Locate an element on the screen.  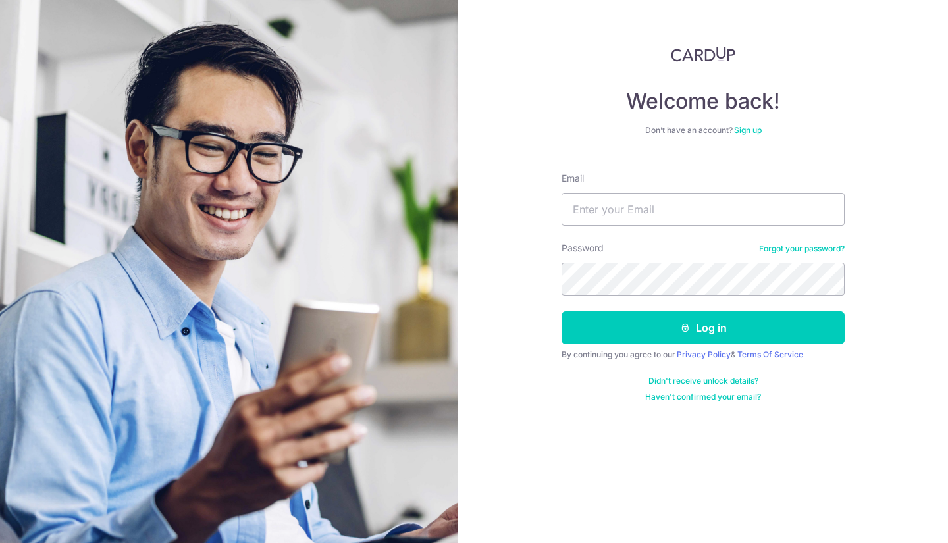
label: Password is located at coordinates (583, 248).